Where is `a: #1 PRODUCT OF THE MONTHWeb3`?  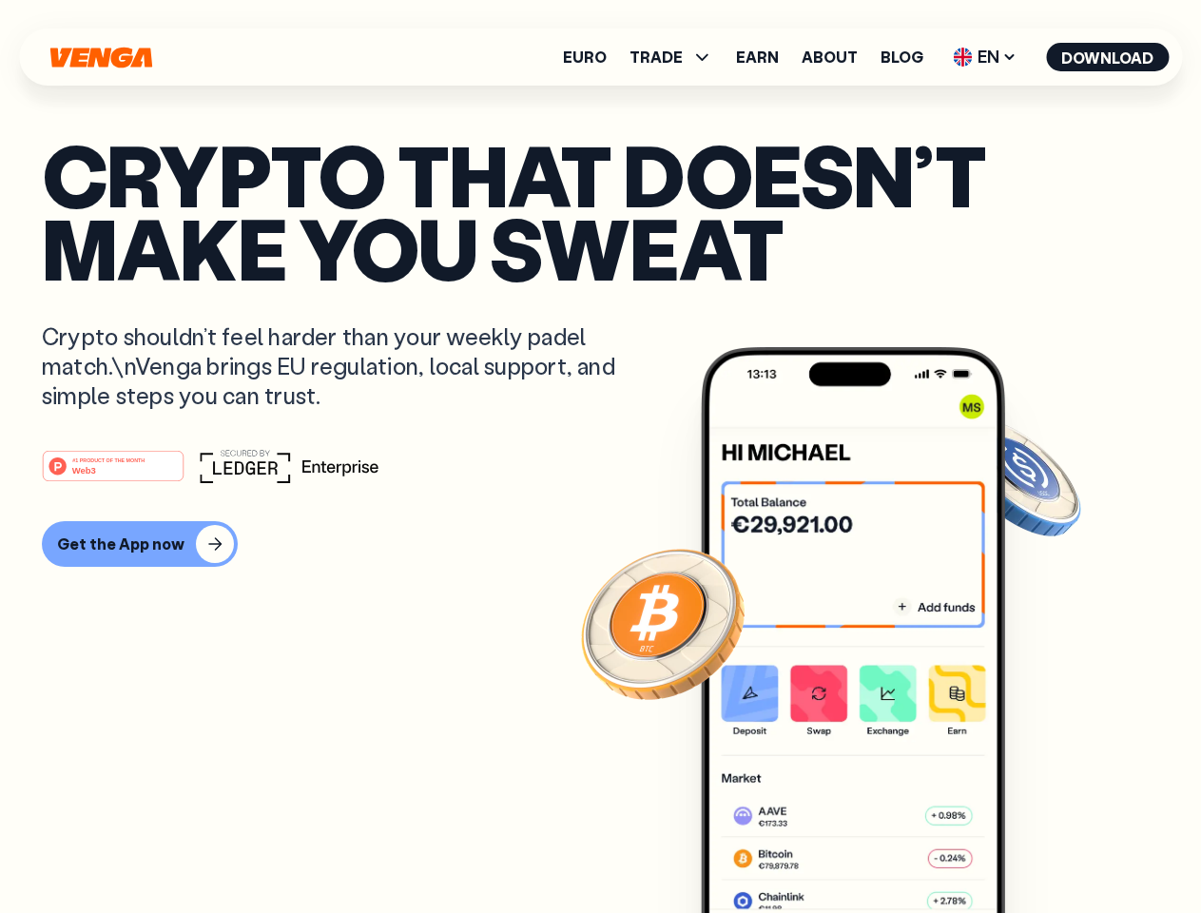
a: #1 PRODUCT OF THE MONTHWeb3 is located at coordinates (113, 473).